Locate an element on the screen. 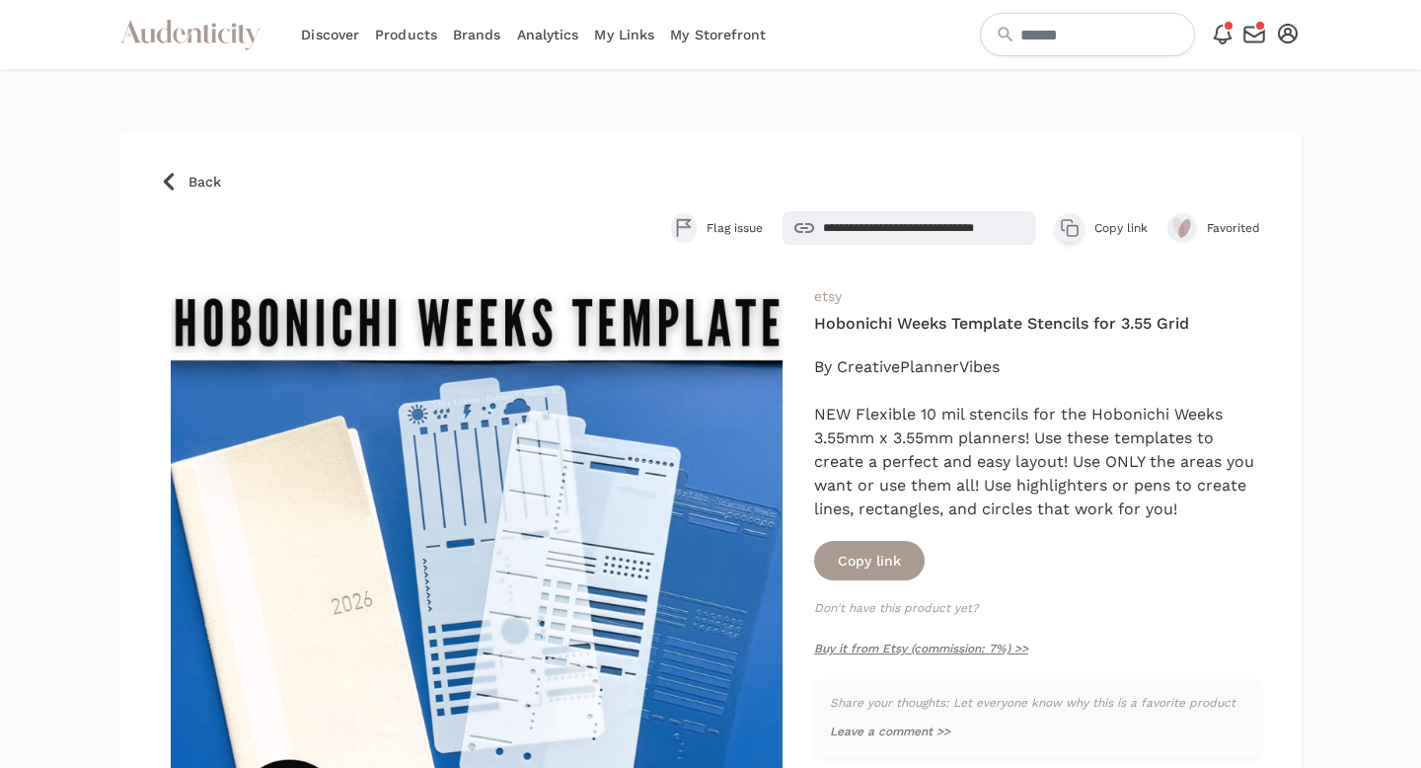 This screenshot has height=768, width=1421. h4: Hobonichi Weeks Template Stencils for 3.55 Grid is located at coordinates (1038, 324).